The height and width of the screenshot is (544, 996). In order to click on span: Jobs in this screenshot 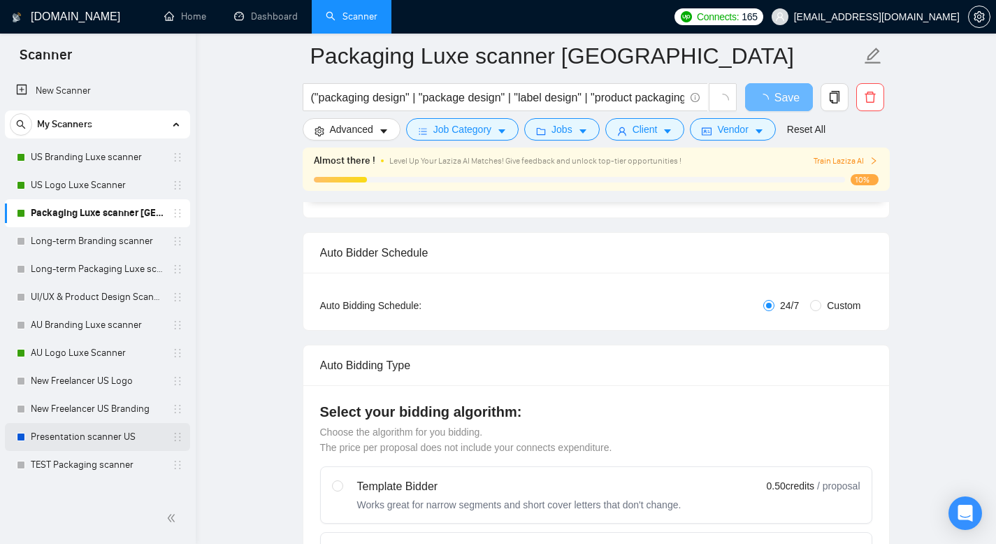, I will do `click(562, 129)`.